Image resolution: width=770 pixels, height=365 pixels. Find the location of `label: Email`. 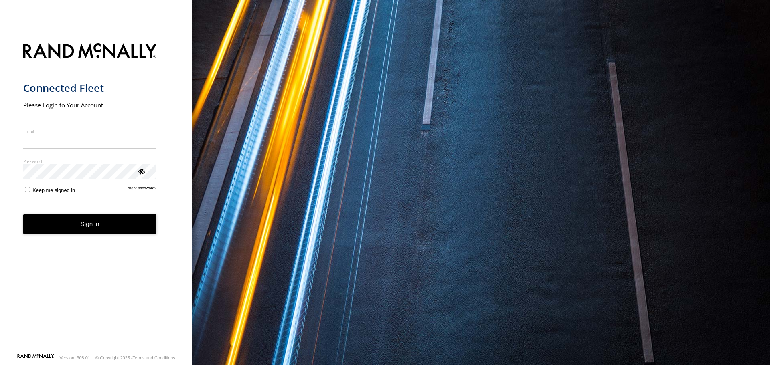

label: Email is located at coordinates (90, 131).